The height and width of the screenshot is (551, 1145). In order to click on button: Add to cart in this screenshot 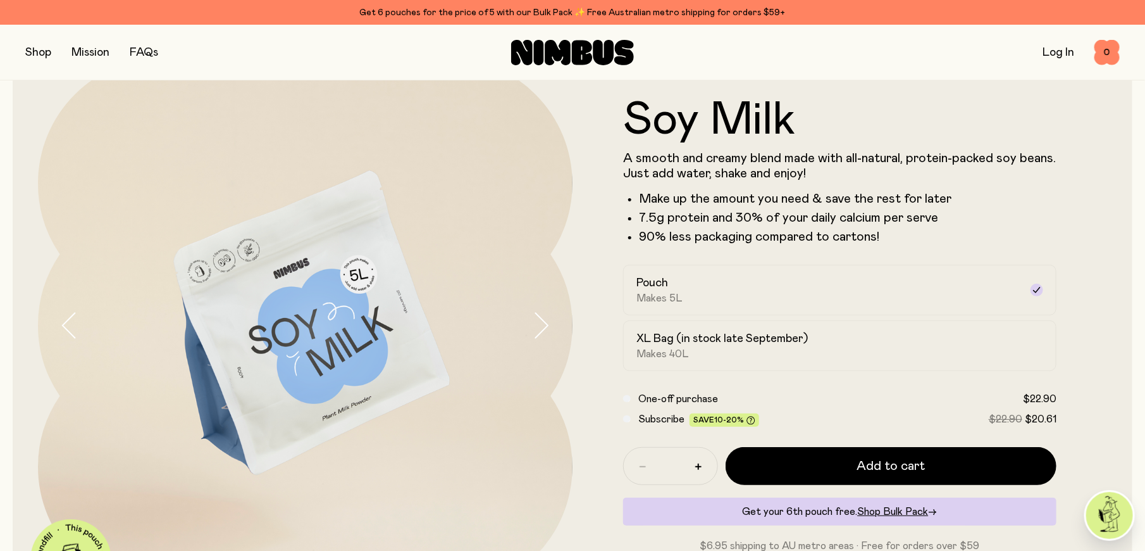, I will do `click(891, 466)`.